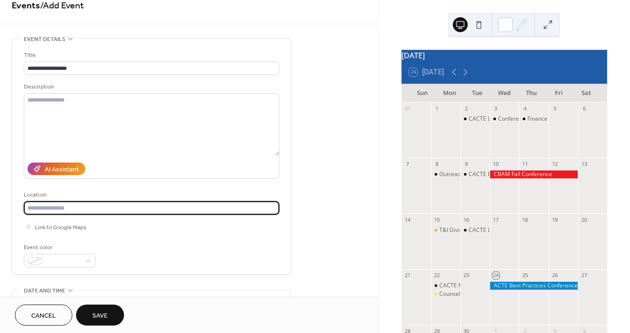  What do you see at coordinates (525, 276) in the screenshot?
I see `div: 25` at bounding box center [525, 276].